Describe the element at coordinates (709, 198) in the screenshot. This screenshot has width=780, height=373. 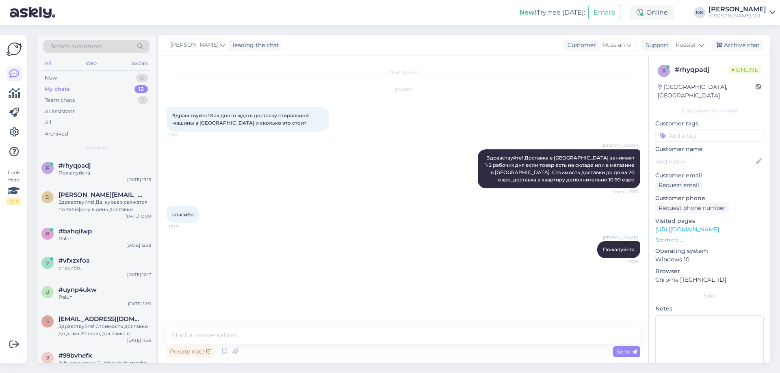
I see `p: Customer phone` at that location.